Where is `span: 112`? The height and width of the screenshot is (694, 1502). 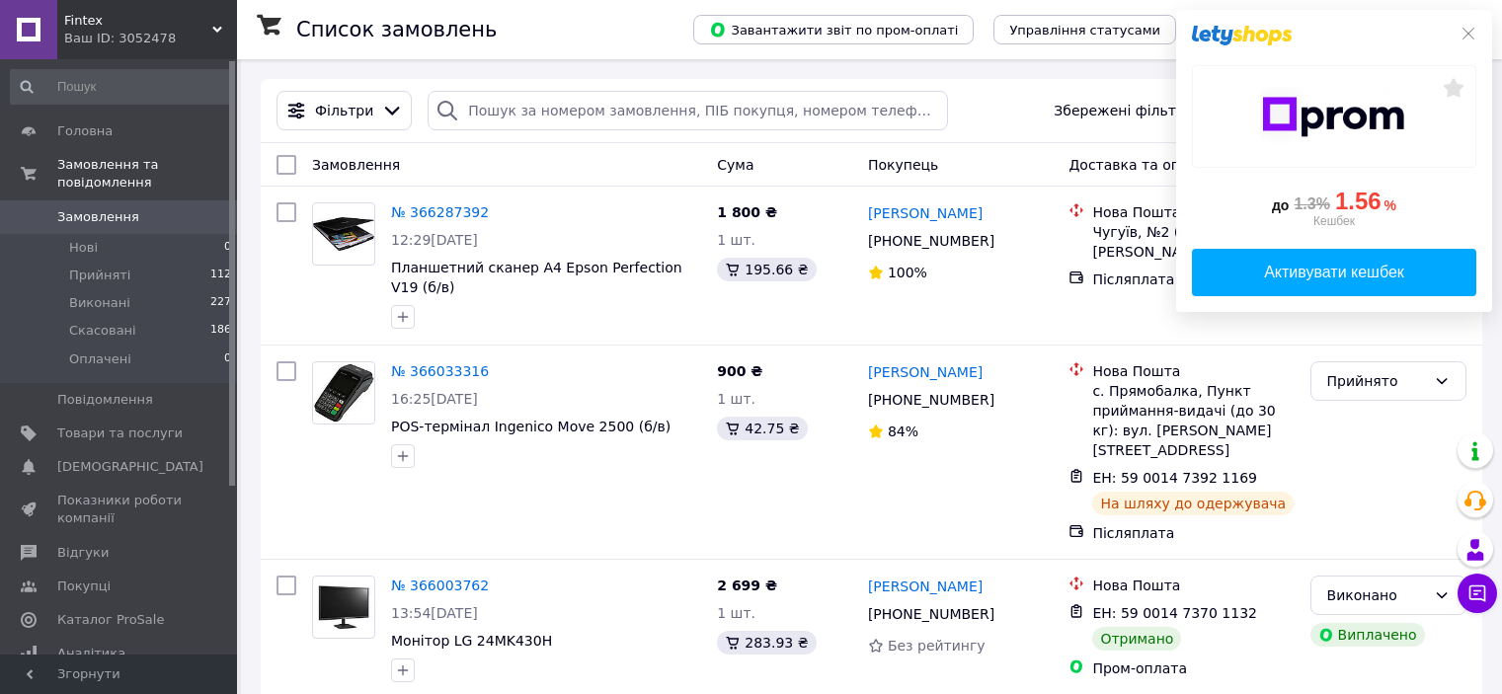 span: 112 is located at coordinates (220, 275).